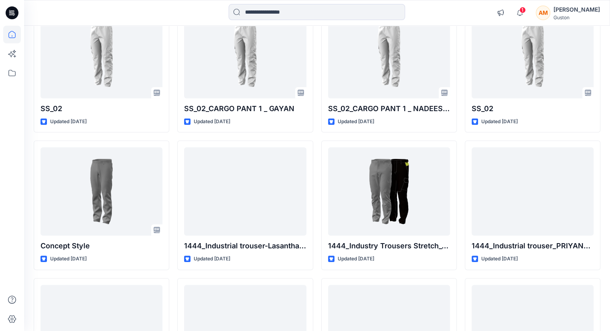 This screenshot has width=610, height=331. I want to click on p: 1444_Industry Trousers Stretch_Thakshila_Final, so click(389, 246).